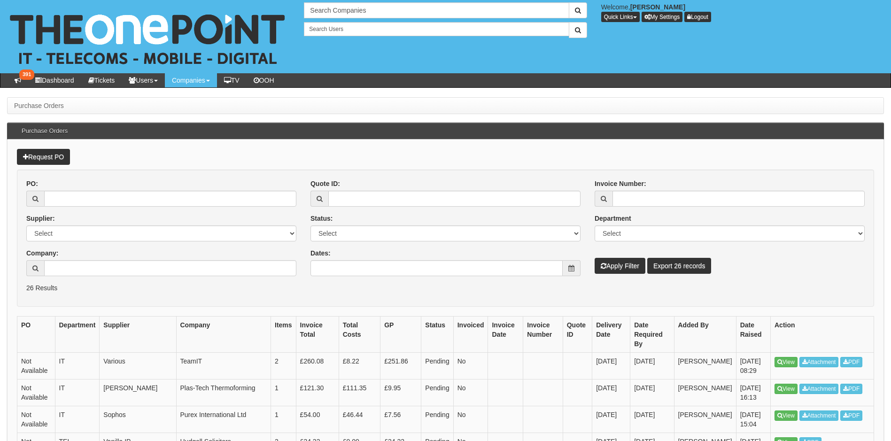 This screenshot has width=891, height=441. I want to click on label: Dates:, so click(320, 253).